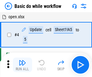 This screenshot has height=77, width=92. Describe the element at coordinates (61, 69) in the screenshot. I see `div: Skip` at that location.